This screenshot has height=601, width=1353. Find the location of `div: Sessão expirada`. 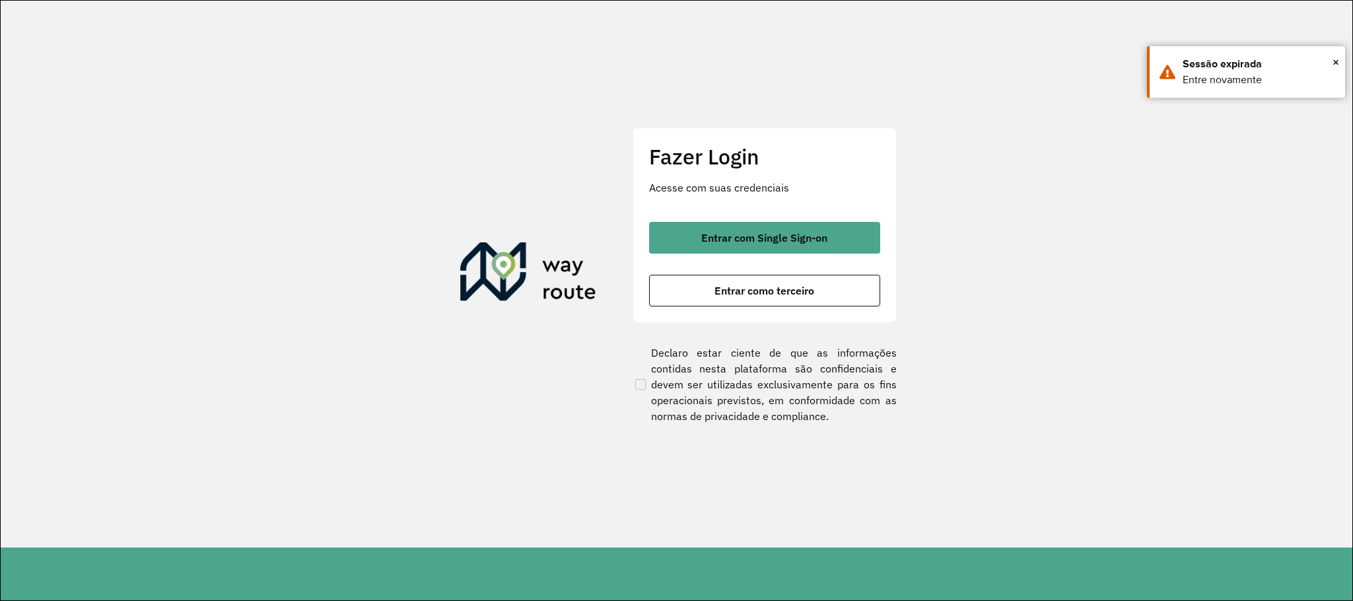

div: Sessão expirada is located at coordinates (1259, 64).